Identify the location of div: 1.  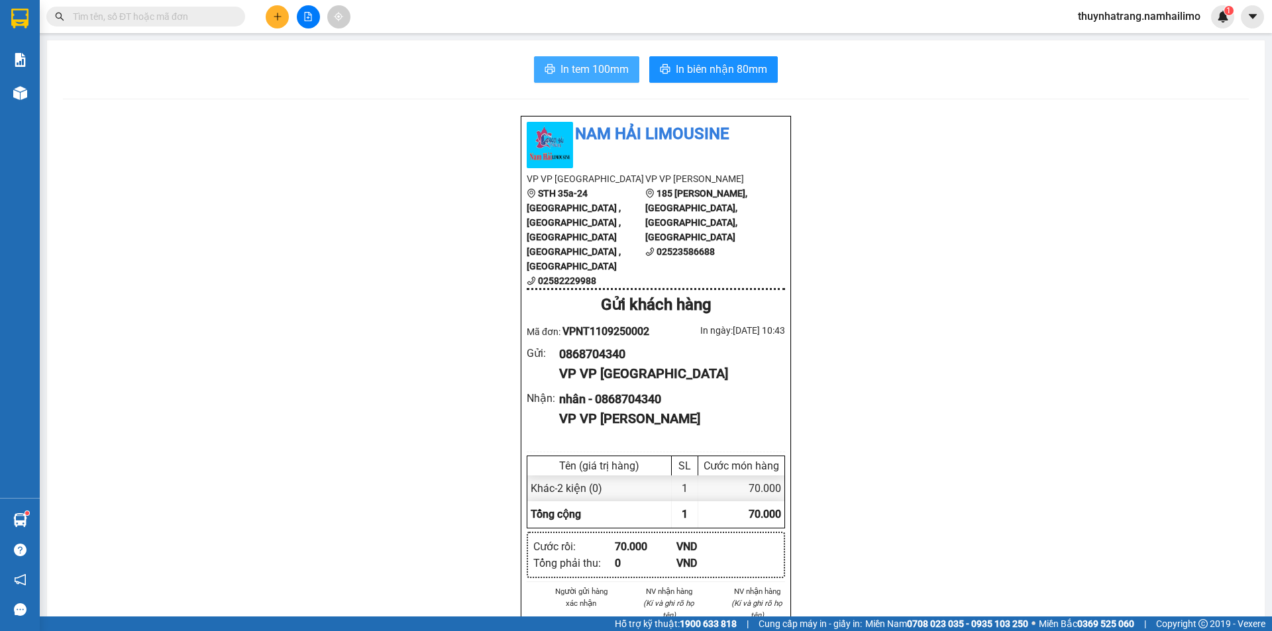
(685, 488).